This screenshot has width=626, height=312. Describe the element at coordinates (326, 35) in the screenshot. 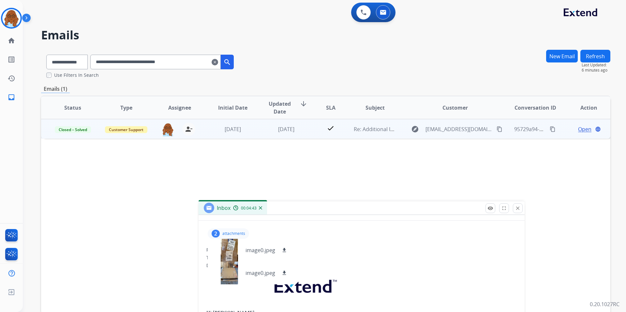

I see `h2: Emails` at that location.